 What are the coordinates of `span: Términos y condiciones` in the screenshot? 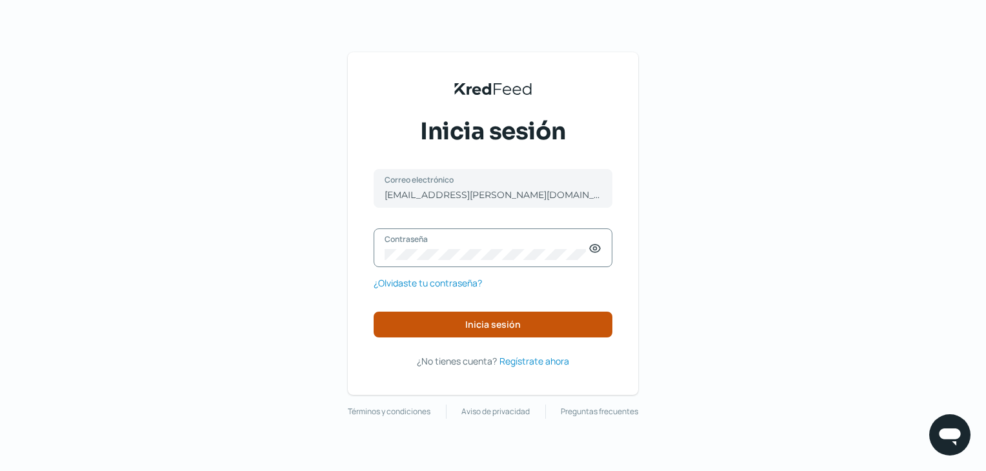 It's located at (389, 412).